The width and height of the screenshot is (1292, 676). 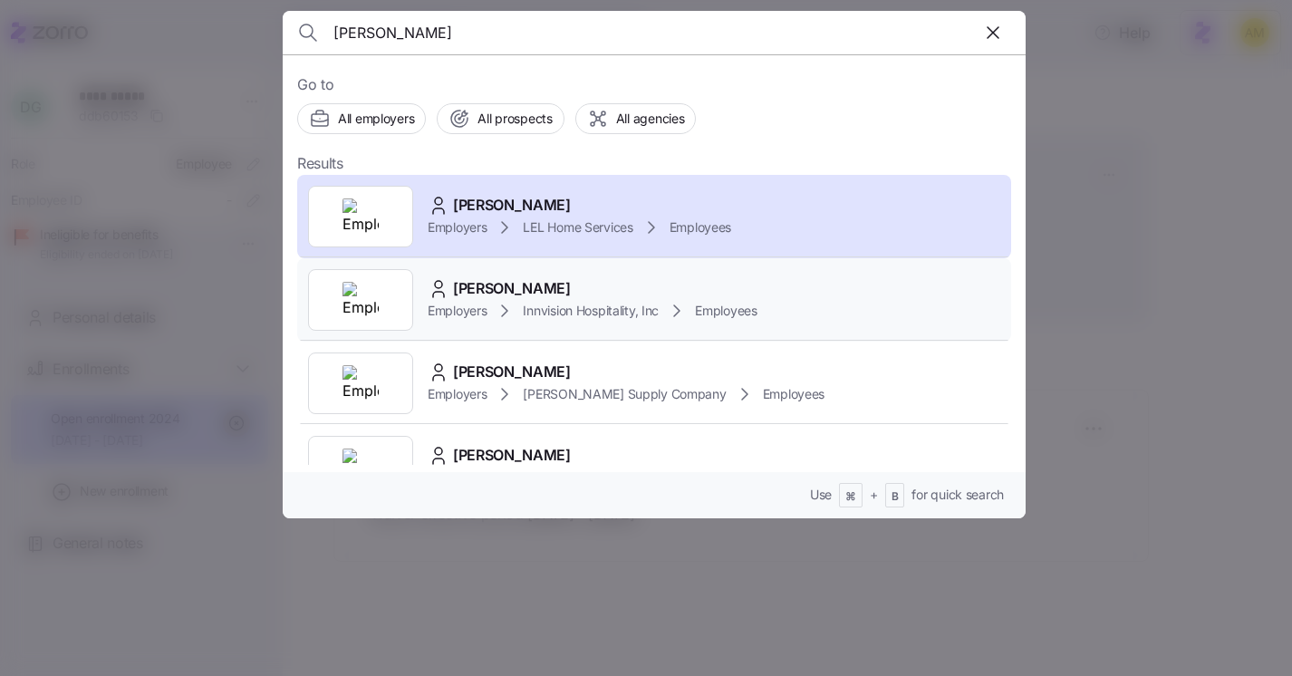 What do you see at coordinates (362, 119) in the screenshot?
I see `button: All employers` at bounding box center [362, 119].